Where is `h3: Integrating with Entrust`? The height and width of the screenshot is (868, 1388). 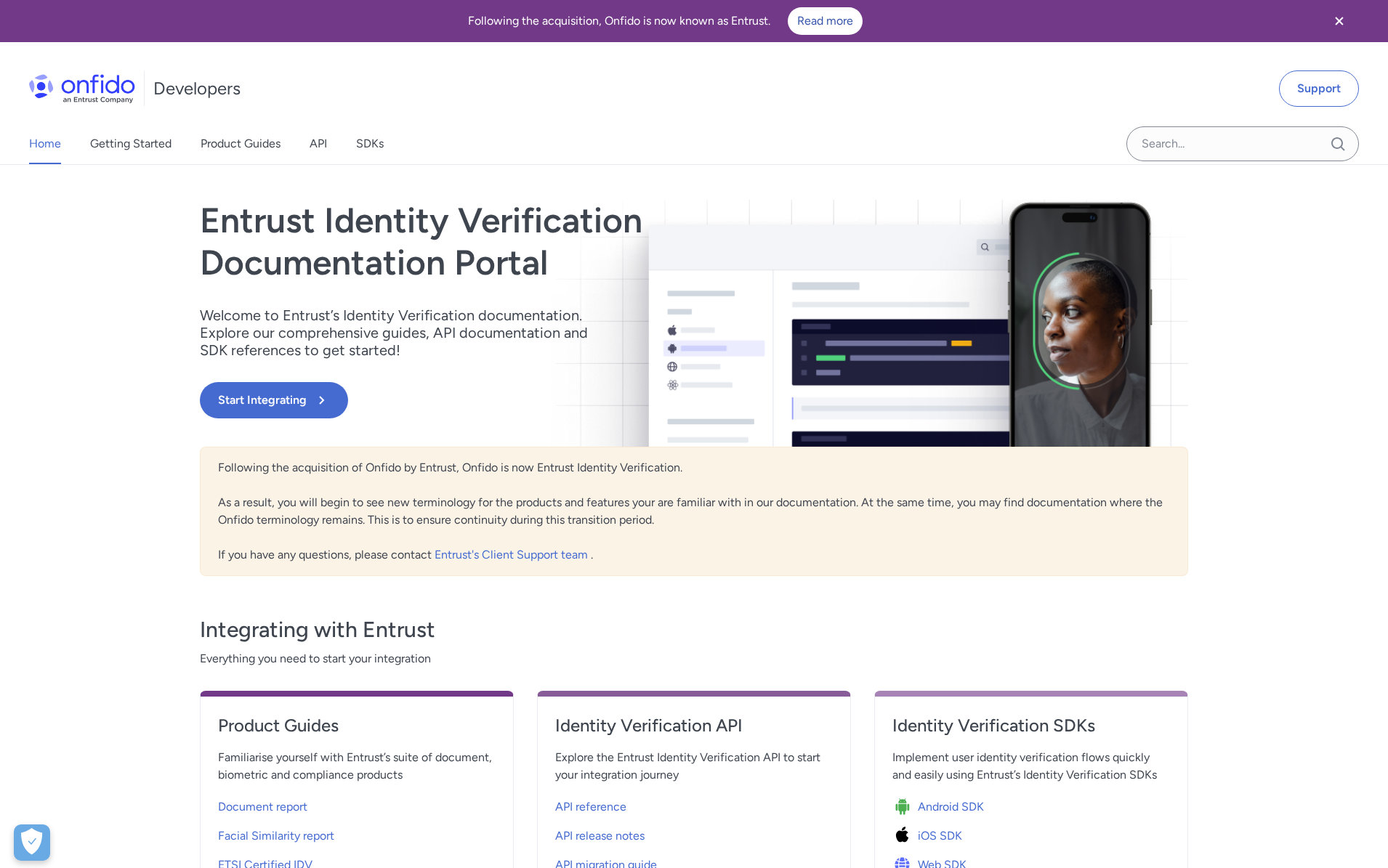
h3: Integrating with Entrust is located at coordinates (694, 630).